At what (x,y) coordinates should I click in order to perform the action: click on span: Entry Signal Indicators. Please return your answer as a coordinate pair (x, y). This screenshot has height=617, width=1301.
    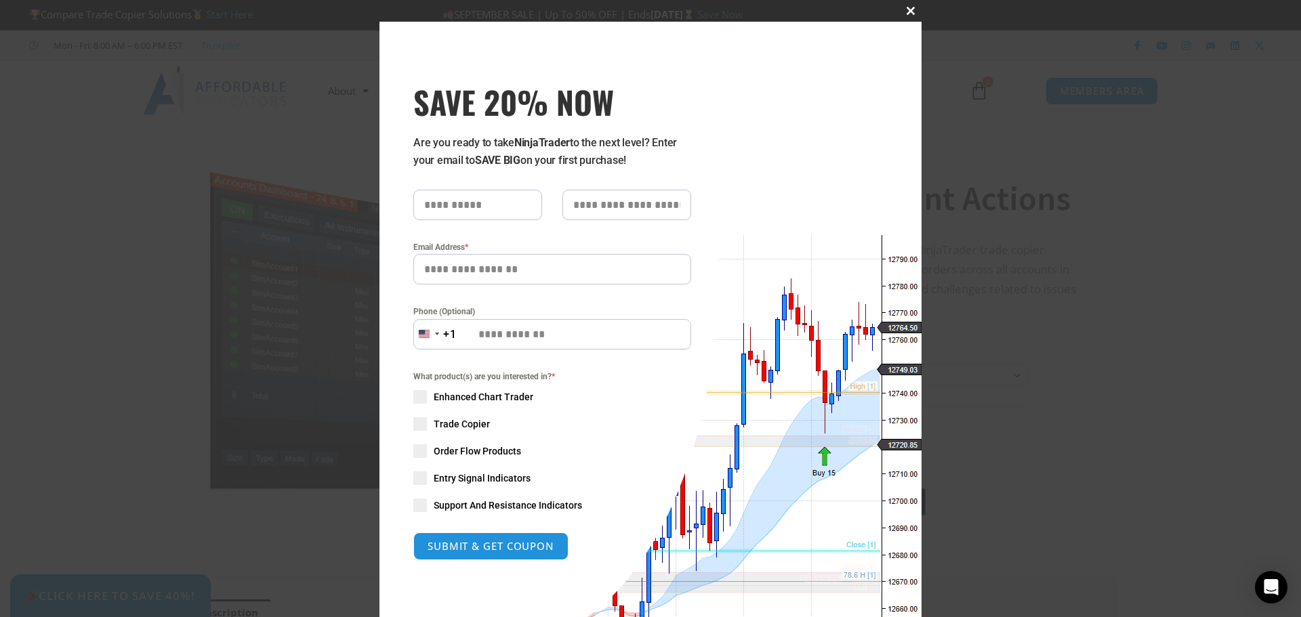
    Looking at the image, I should click on (482, 478).